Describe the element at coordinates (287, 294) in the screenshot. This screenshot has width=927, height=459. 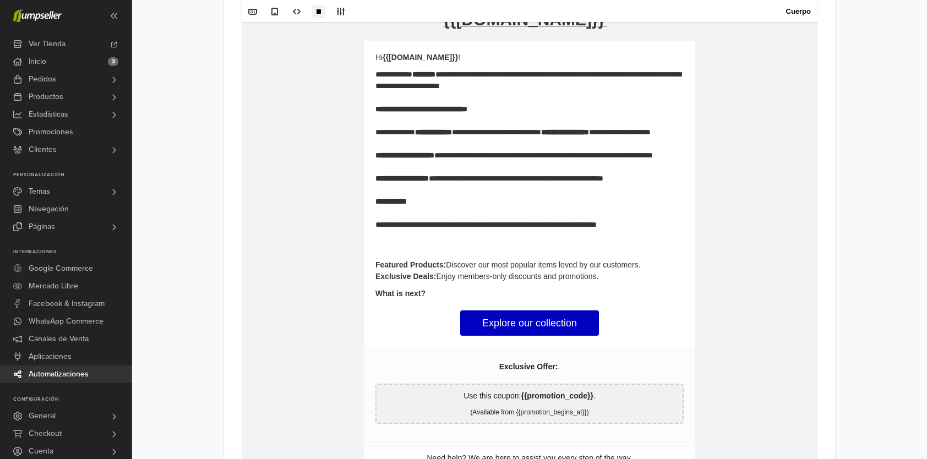
I see `p: Discover our most popular items loved by our customers. Enjoy members-only discounts and promotions.` at that location.